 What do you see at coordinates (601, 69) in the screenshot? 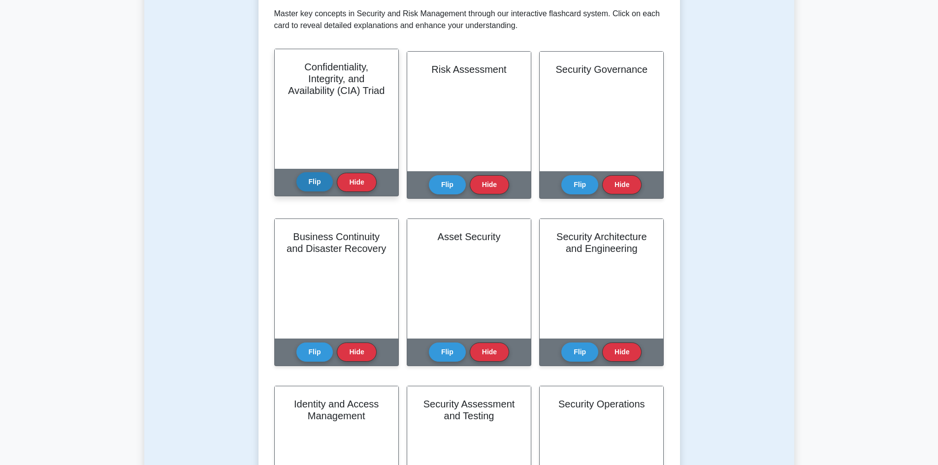
I see `h2: Security Governance` at bounding box center [601, 69].